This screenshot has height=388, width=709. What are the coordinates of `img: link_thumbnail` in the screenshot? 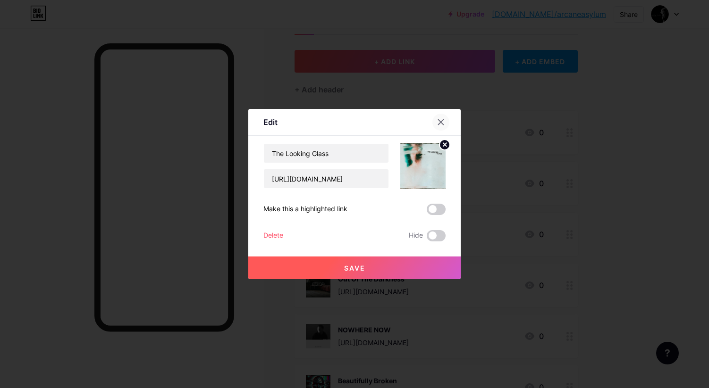 It's located at (423, 166).